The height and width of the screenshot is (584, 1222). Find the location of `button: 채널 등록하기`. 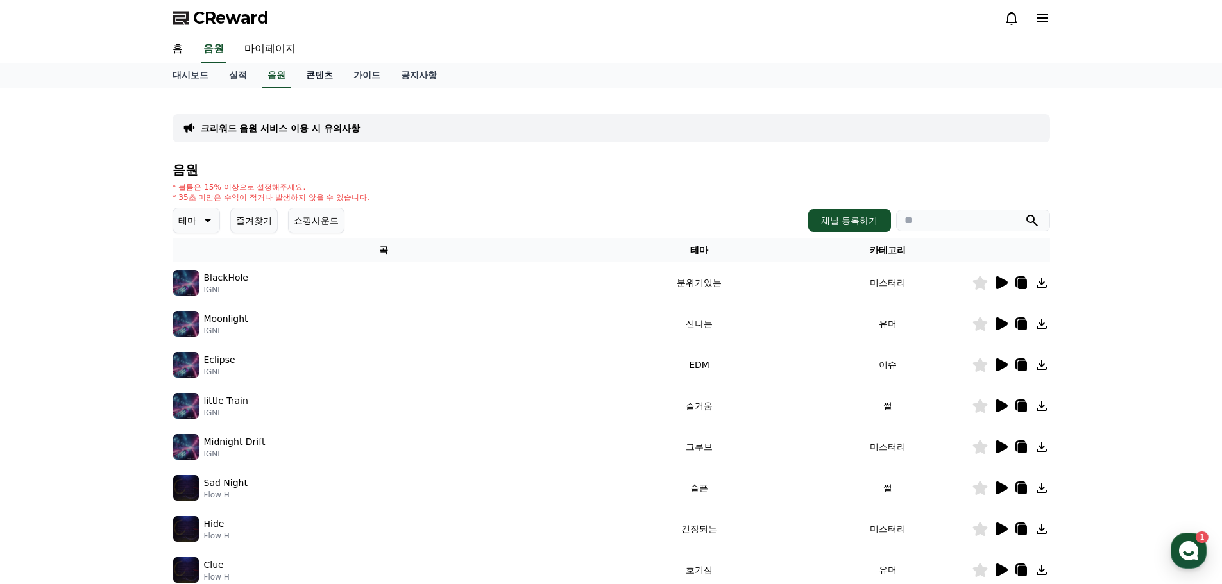

button: 채널 등록하기 is located at coordinates (849, 221).